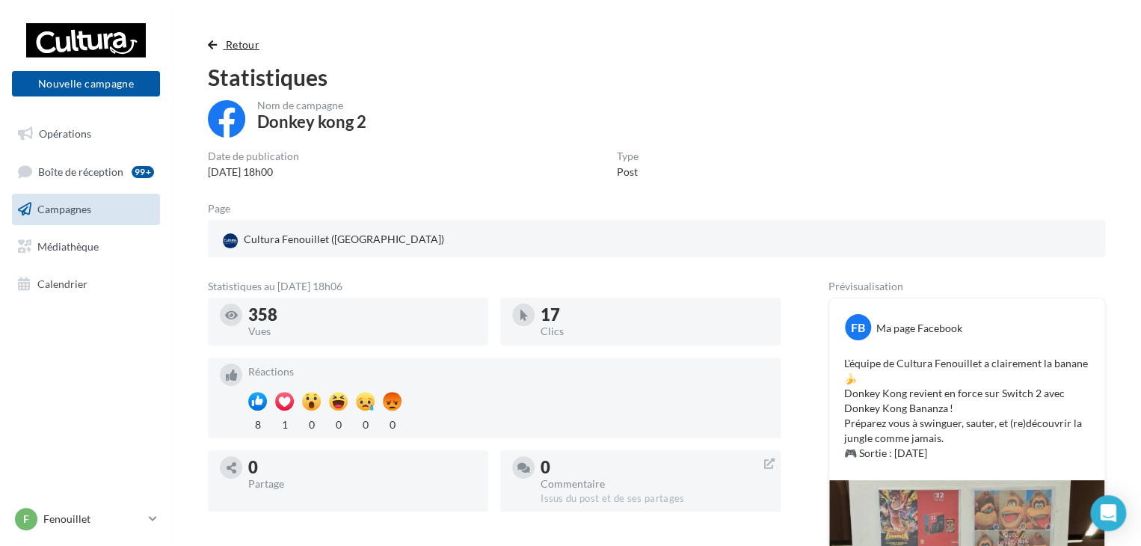  I want to click on p: Fenouillet, so click(93, 519).